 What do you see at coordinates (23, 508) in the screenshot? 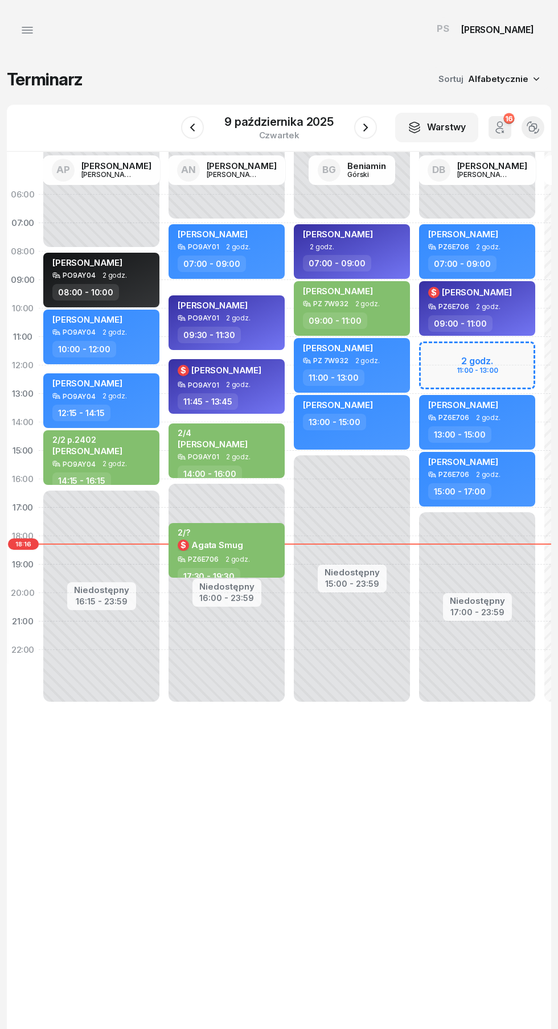
I see `div: 17:00` at bounding box center [23, 508].